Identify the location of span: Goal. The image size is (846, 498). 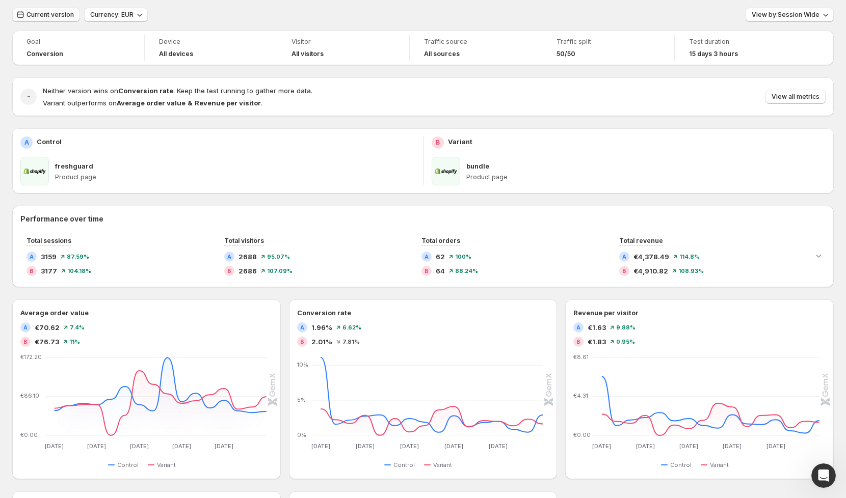
(78, 42).